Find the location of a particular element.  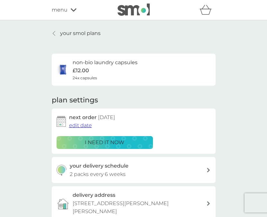

button: your delivery schedule2 packs every 6 weeks is located at coordinates (134, 170).